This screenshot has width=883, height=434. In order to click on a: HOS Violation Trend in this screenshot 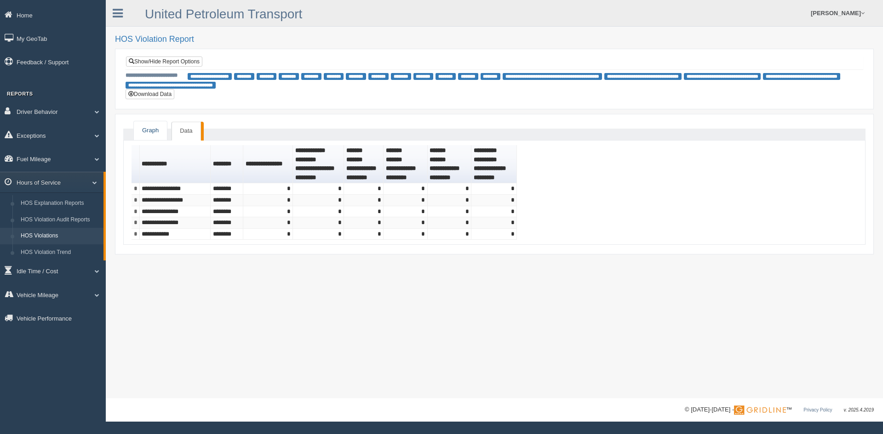, I will do `click(60, 253)`.